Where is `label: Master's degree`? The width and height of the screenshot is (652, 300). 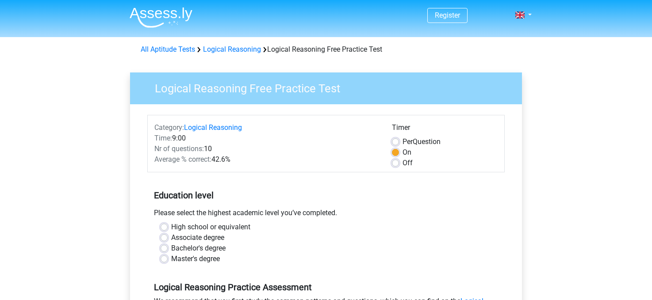
label: Master's degree is located at coordinates (195, 259).